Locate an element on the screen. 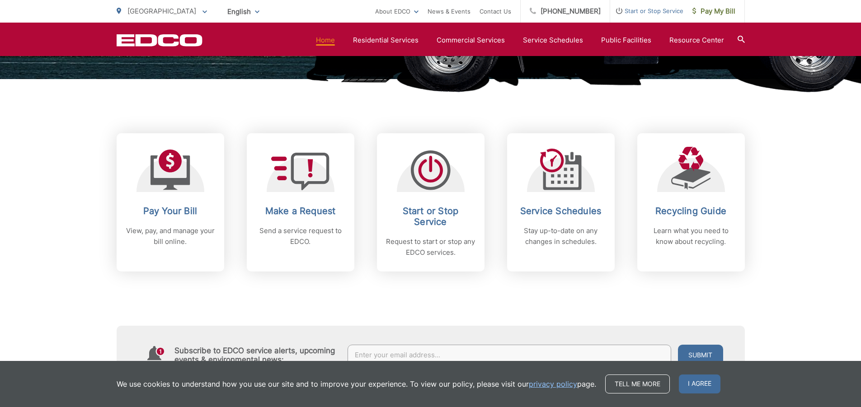 This screenshot has height=407, width=861. h2: Start or Stop Service is located at coordinates (431, 217).